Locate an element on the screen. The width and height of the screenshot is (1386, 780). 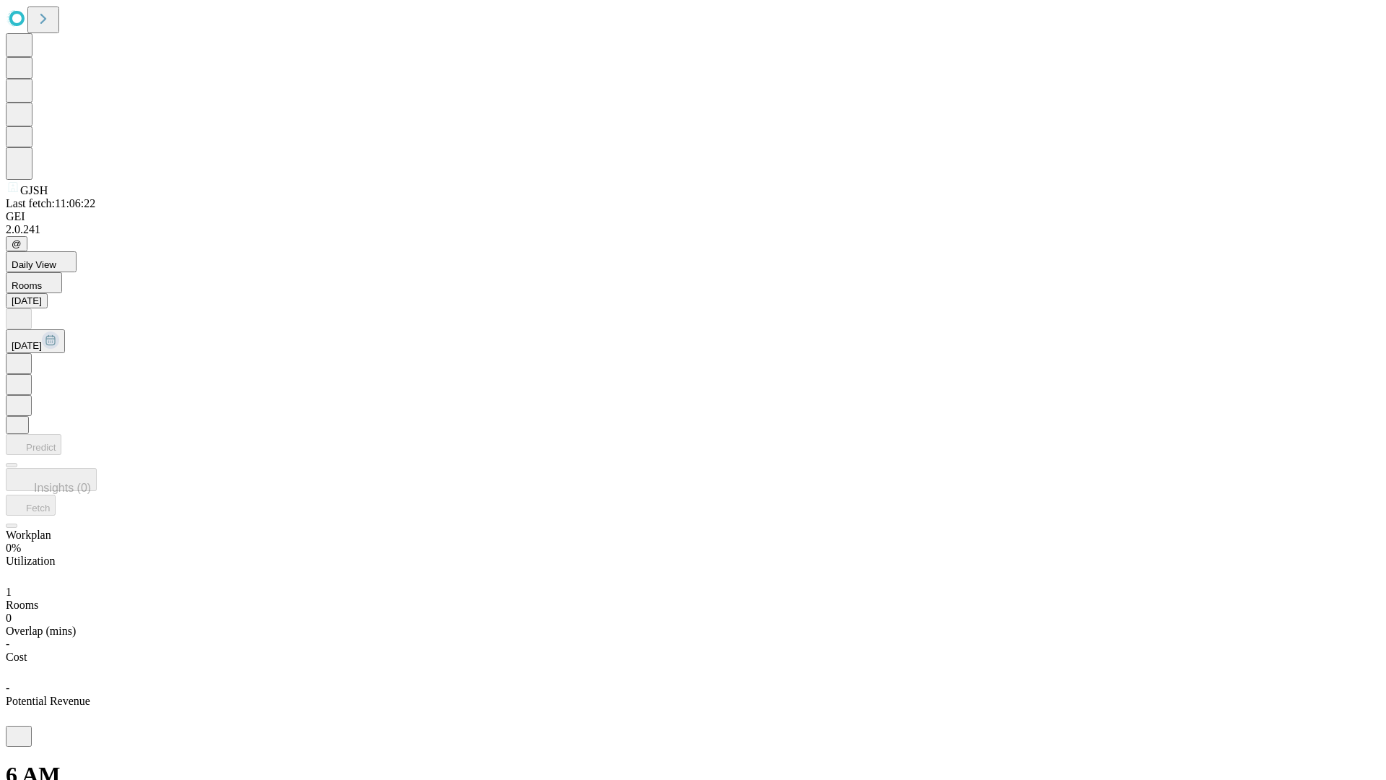
span: Workplan is located at coordinates (28, 534).